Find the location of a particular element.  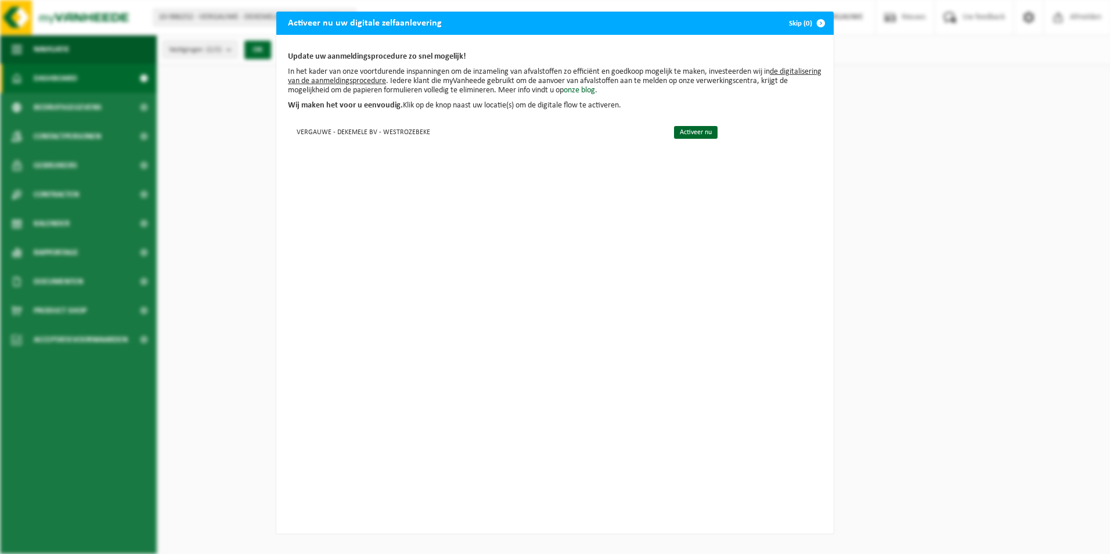

td: VERGAUWE - DEKEMELE BV - WESTROZEBEKE is located at coordinates (476, 131).